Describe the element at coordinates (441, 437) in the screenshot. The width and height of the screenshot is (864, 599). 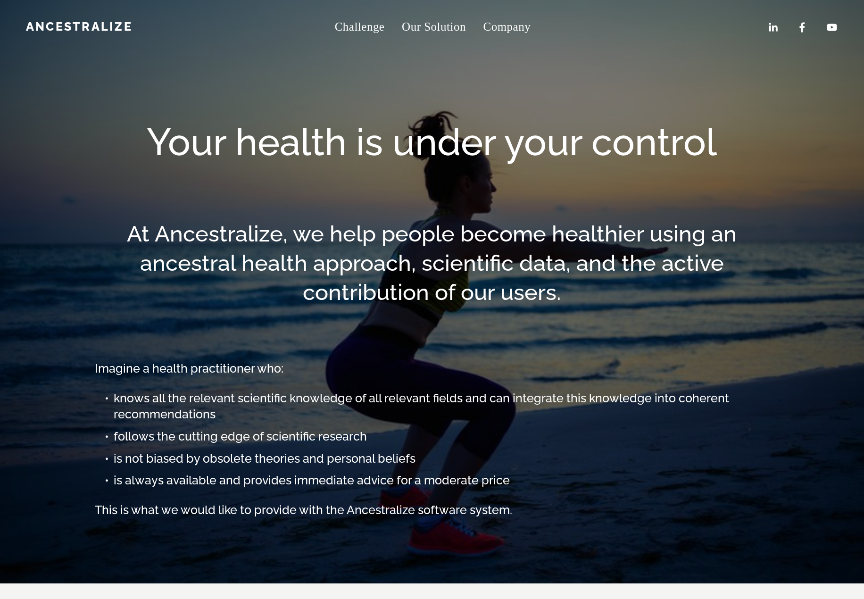
I see `h3: follows the cutting edge of scientific research` at that location.